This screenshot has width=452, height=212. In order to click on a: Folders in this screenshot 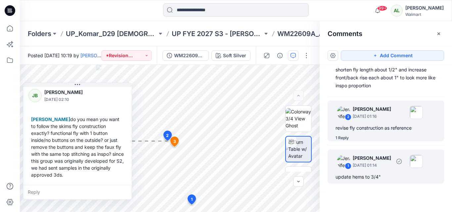, I will do `click(39, 34)`.